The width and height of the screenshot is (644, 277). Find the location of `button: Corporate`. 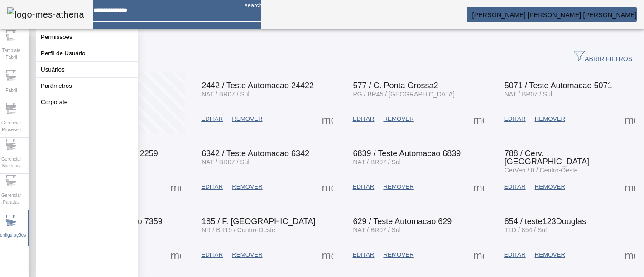

button: Corporate is located at coordinates (87, 102).